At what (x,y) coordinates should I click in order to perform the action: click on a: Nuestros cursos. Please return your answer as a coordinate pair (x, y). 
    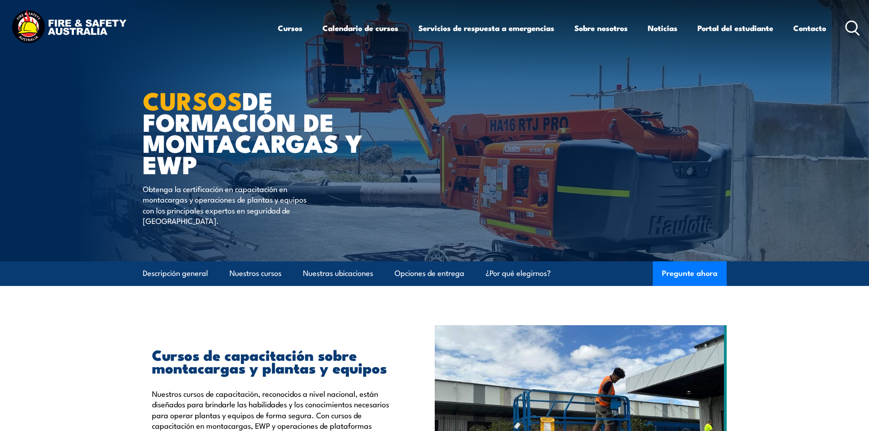
    Looking at the image, I should click on (255, 273).